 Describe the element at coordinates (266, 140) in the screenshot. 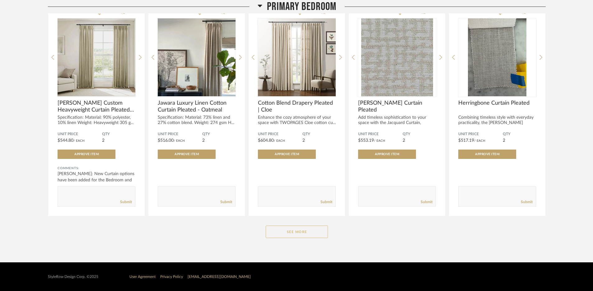

I see `span: $604.80` at that location.